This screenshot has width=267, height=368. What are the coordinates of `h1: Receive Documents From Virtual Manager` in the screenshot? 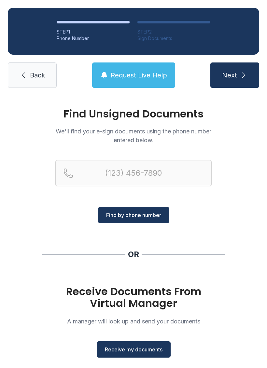 It's located at (134, 298).